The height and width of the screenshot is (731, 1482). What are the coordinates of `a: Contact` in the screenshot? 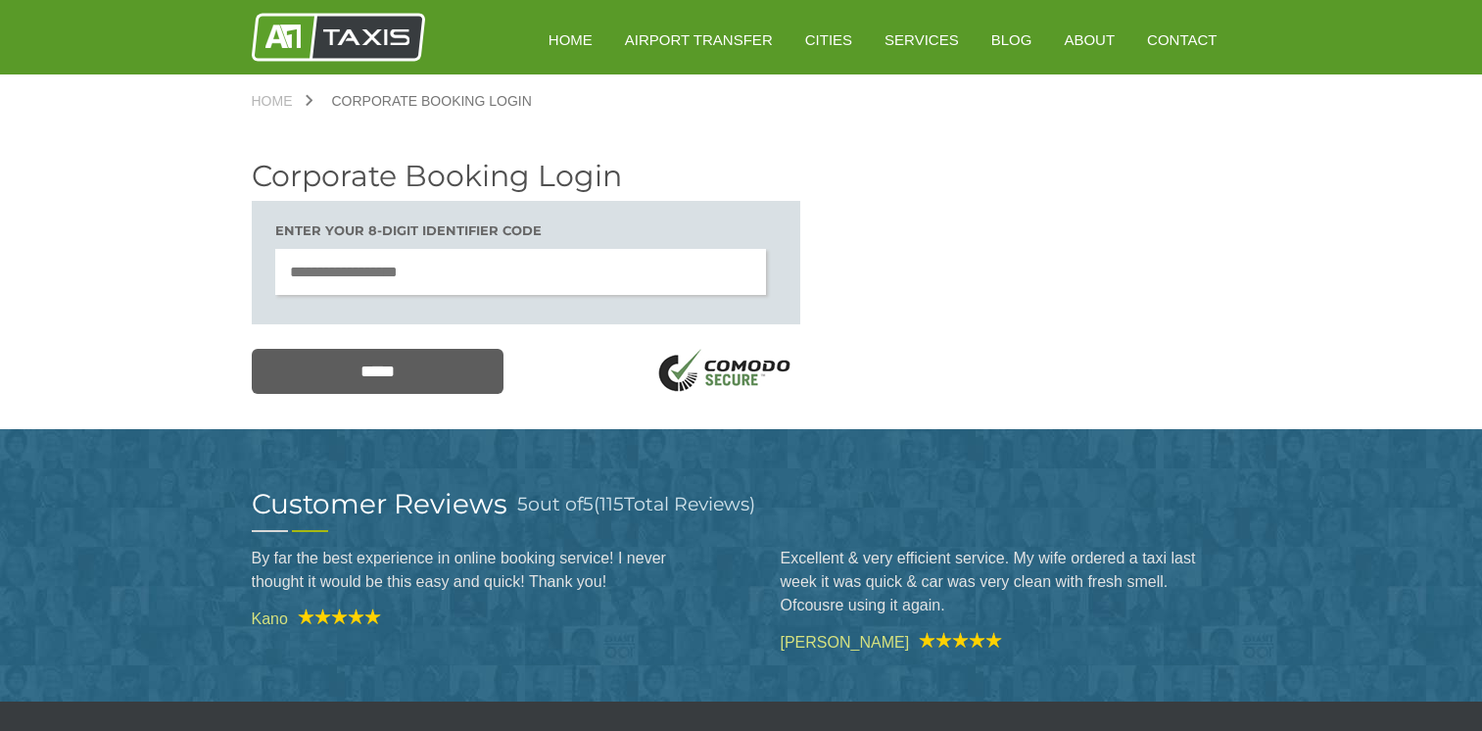 It's located at (1181, 39).